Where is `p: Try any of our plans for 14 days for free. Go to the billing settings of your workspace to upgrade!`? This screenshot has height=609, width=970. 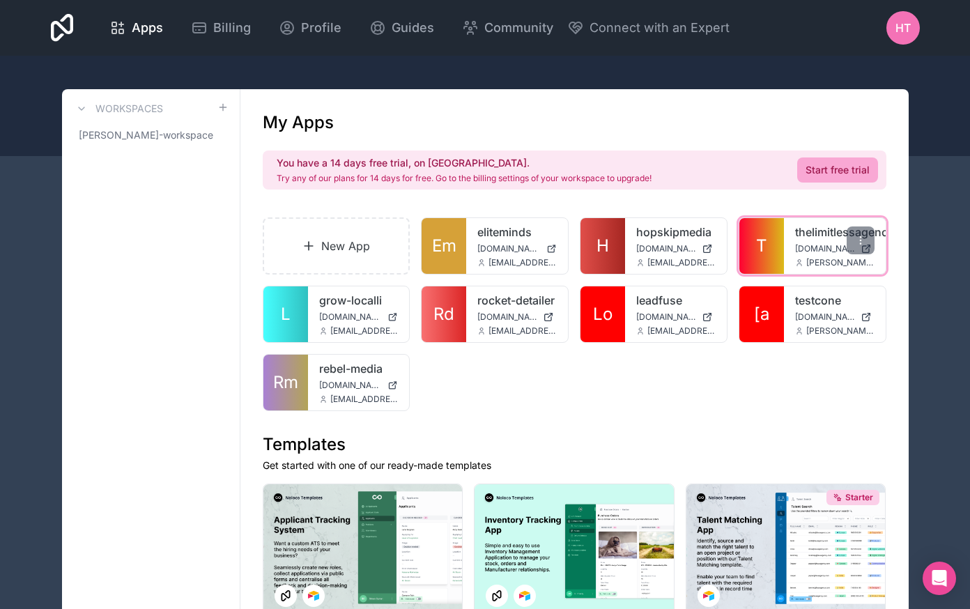
p: Try any of our plans for 14 days for free. Go to the billing settings of your workspace to upgrade! is located at coordinates (464, 178).